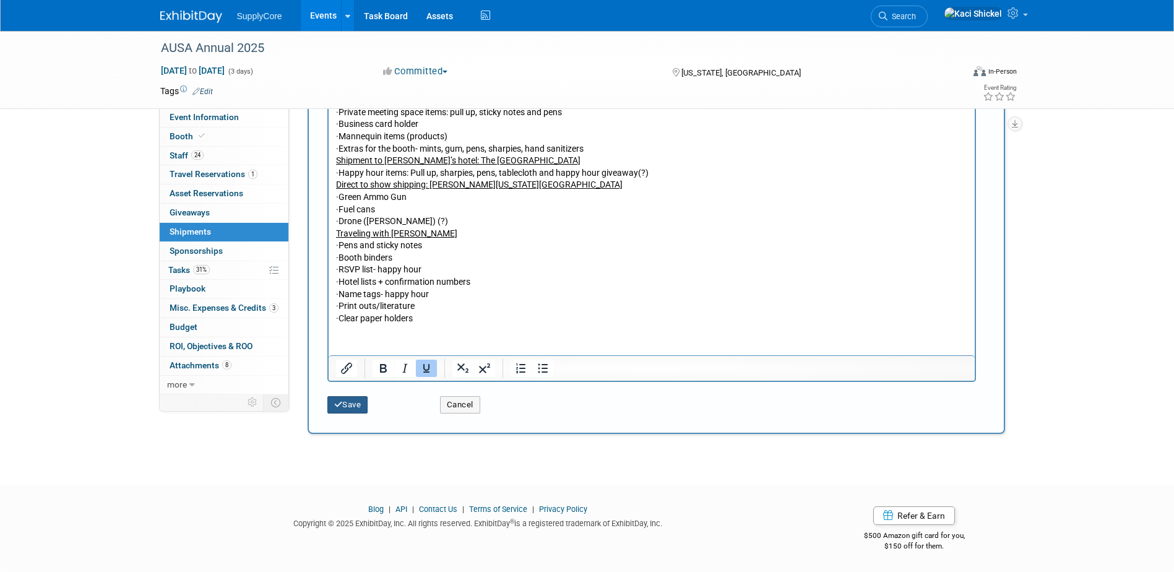  What do you see at coordinates (259, 16) in the screenshot?
I see `span: SupplyCore` at bounding box center [259, 16].